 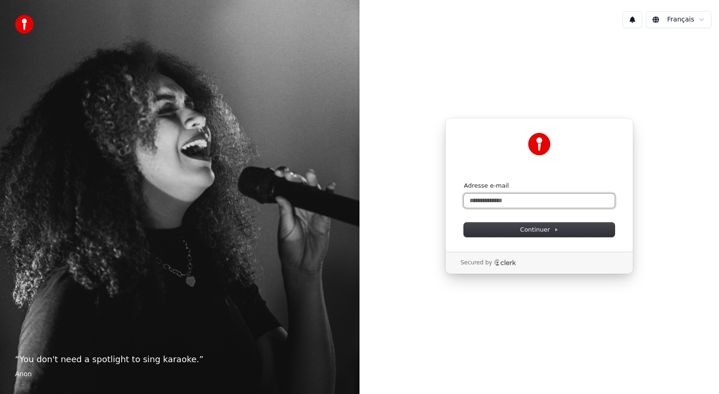 What do you see at coordinates (539, 230) in the screenshot?
I see `button: Continuer` at bounding box center [539, 230].